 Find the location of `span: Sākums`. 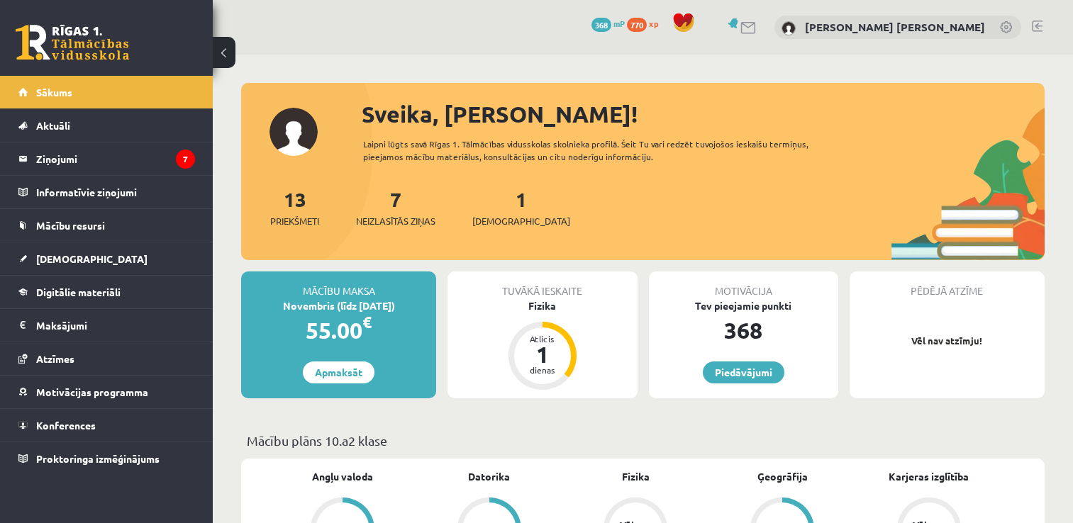

span: Sākums is located at coordinates (54, 92).